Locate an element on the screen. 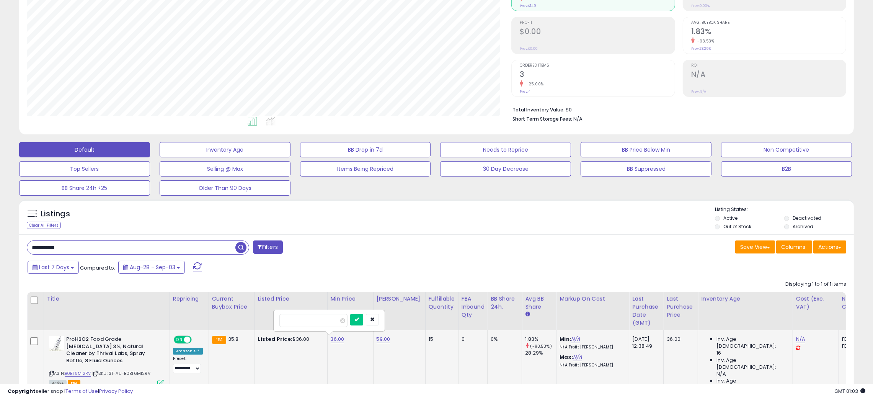 This screenshot has width=873, height=399. div: Last Purchase Date (GMT) is located at coordinates (646, 311).